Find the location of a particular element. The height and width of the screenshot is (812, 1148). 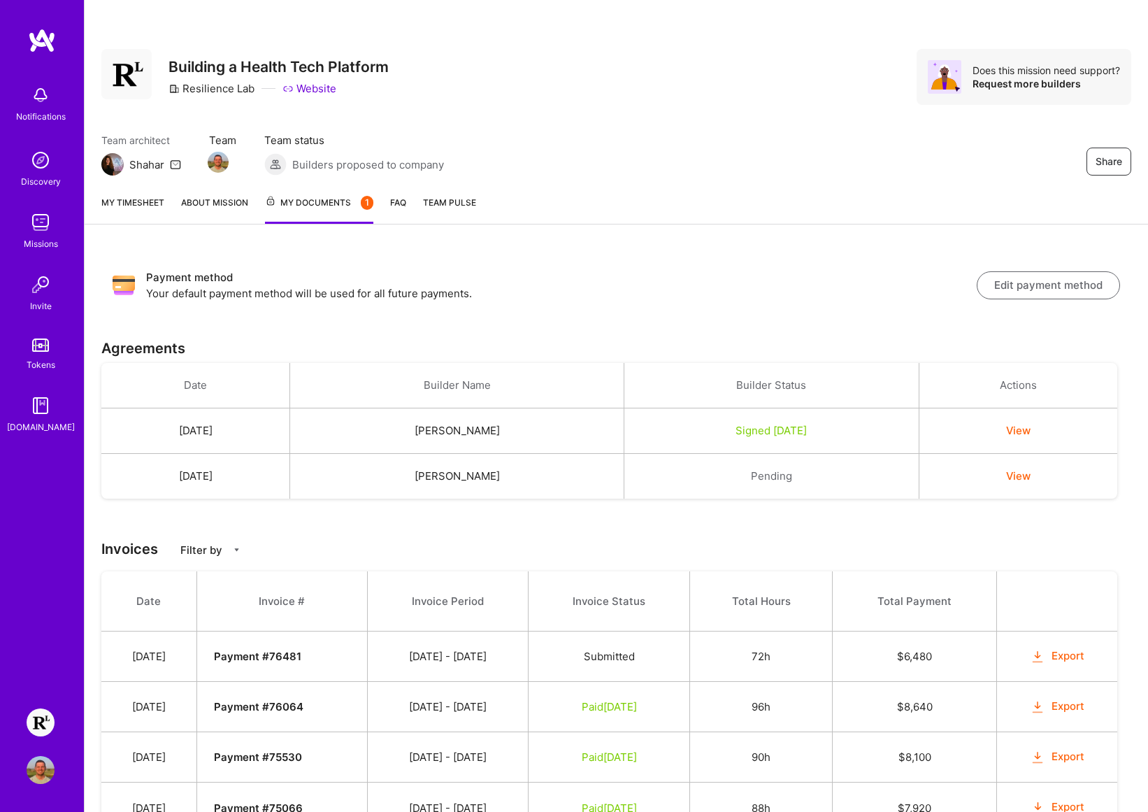

span: Team is located at coordinates (222, 140).